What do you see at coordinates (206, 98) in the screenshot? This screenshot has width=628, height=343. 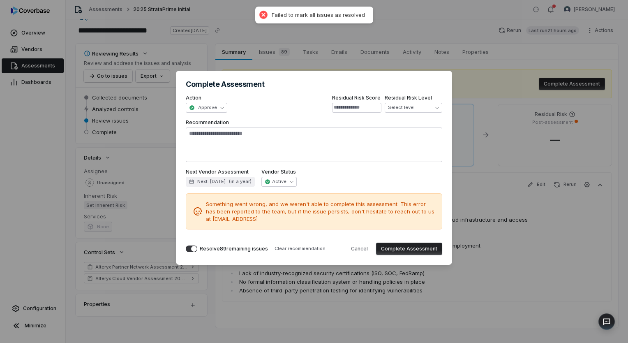 I see `label: Action` at bounding box center [206, 98].